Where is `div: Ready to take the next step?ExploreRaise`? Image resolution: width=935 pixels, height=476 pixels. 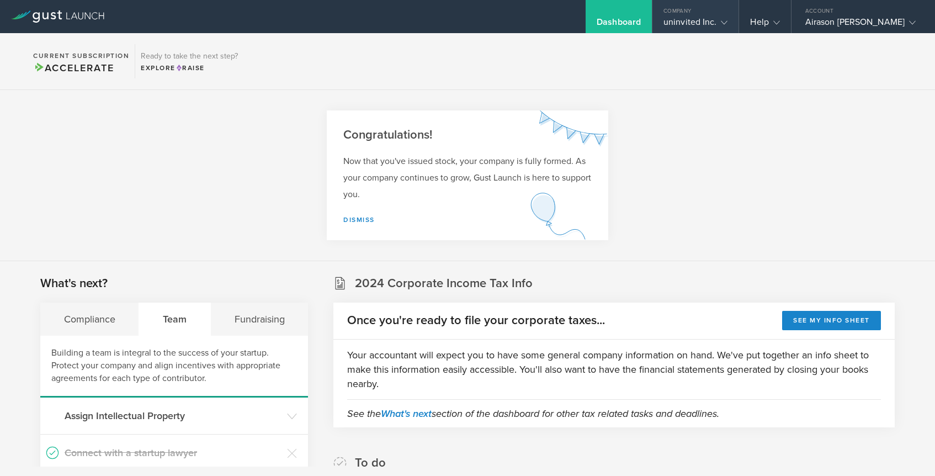 div: Ready to take the next step?ExploreRaise is located at coordinates (189, 61).